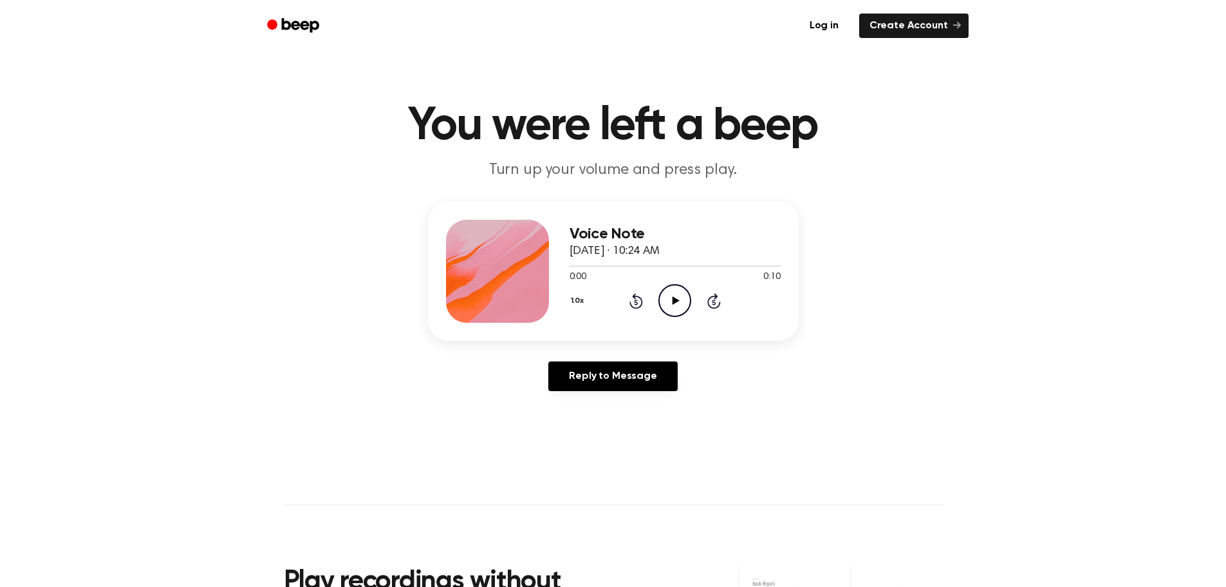  I want to click on button: 1.0x, so click(579, 301).